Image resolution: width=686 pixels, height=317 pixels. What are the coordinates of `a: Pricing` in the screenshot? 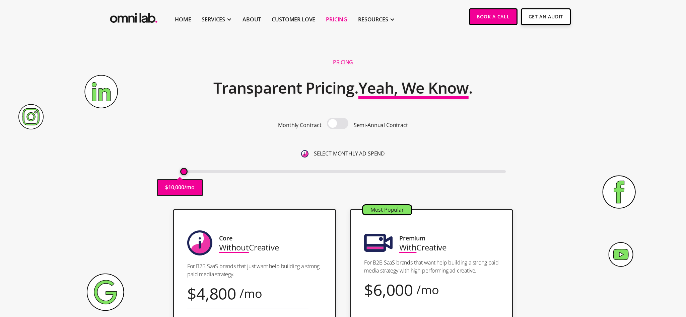 It's located at (337, 19).